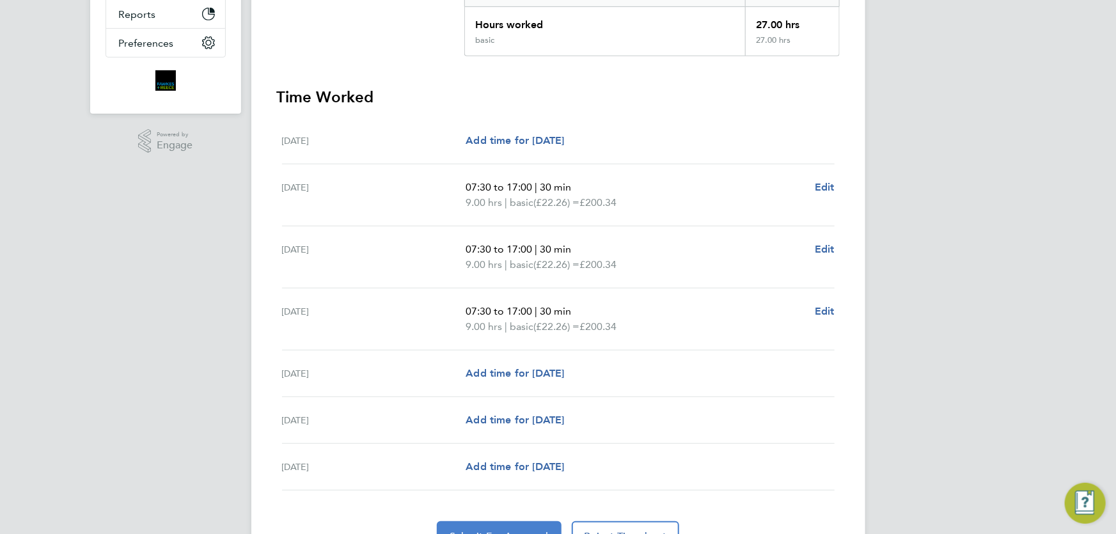 Image resolution: width=1116 pixels, height=534 pixels. Describe the element at coordinates (558, 97) in the screenshot. I see `h3: Time Worked` at that location.